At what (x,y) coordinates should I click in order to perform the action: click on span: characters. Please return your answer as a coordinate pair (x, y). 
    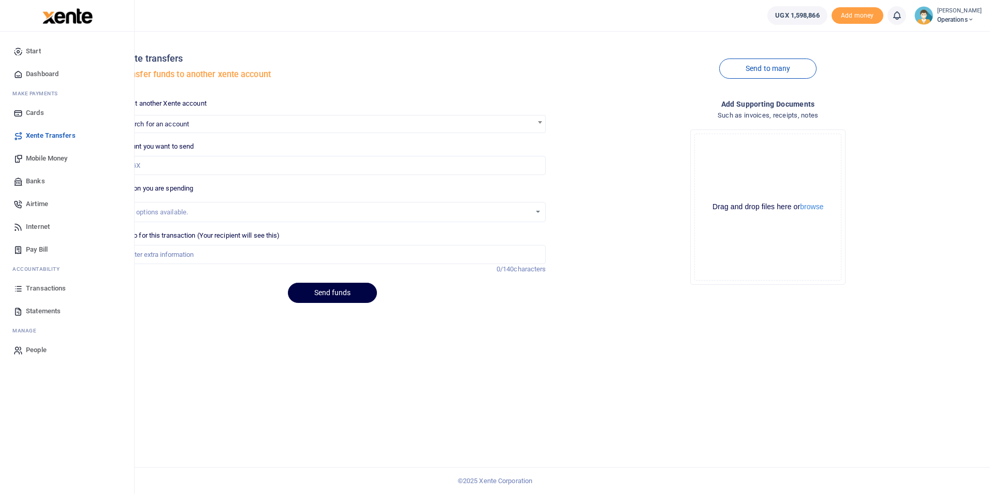
    Looking at the image, I should click on (530, 269).